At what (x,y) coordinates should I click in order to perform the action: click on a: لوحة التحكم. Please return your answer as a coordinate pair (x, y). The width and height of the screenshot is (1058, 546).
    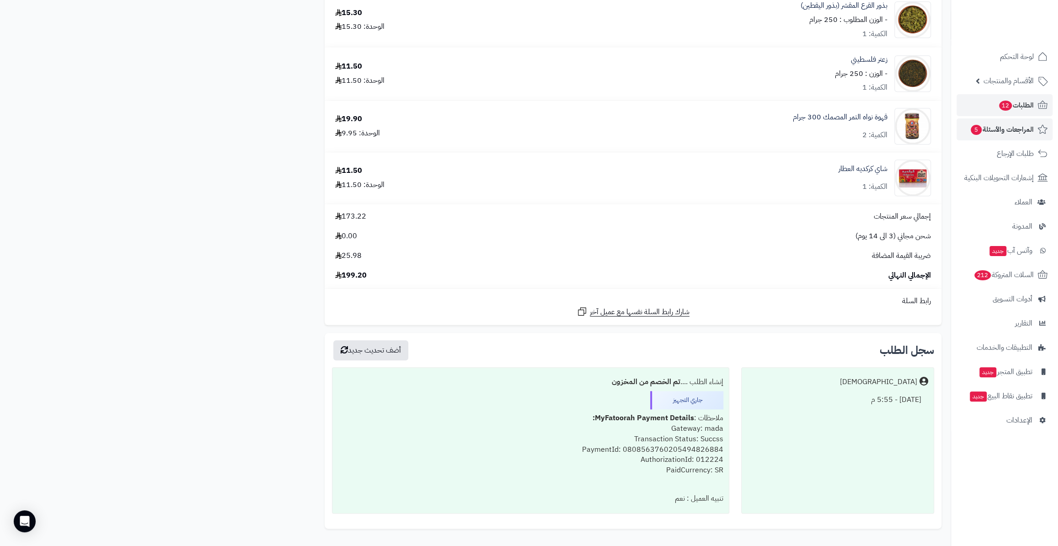
    Looking at the image, I should click on (1004, 57).